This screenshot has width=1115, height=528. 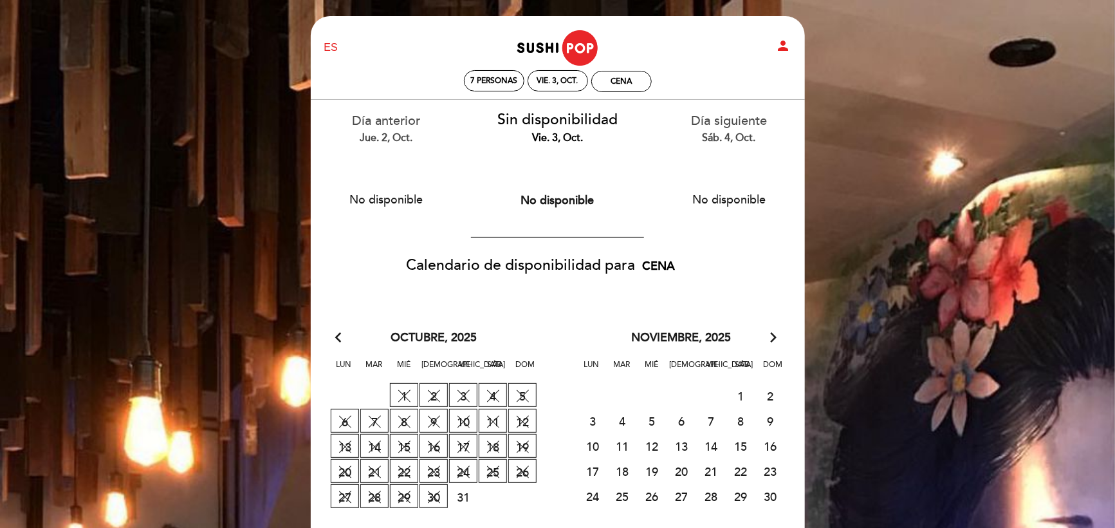 I want to click on span: Sin disponibilidad, so click(x=557, y=120).